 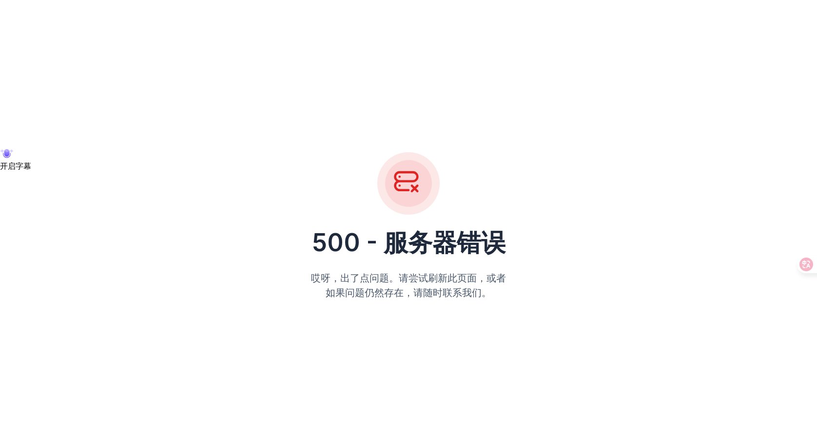 I want to click on font: 家, so click(x=49, y=332).